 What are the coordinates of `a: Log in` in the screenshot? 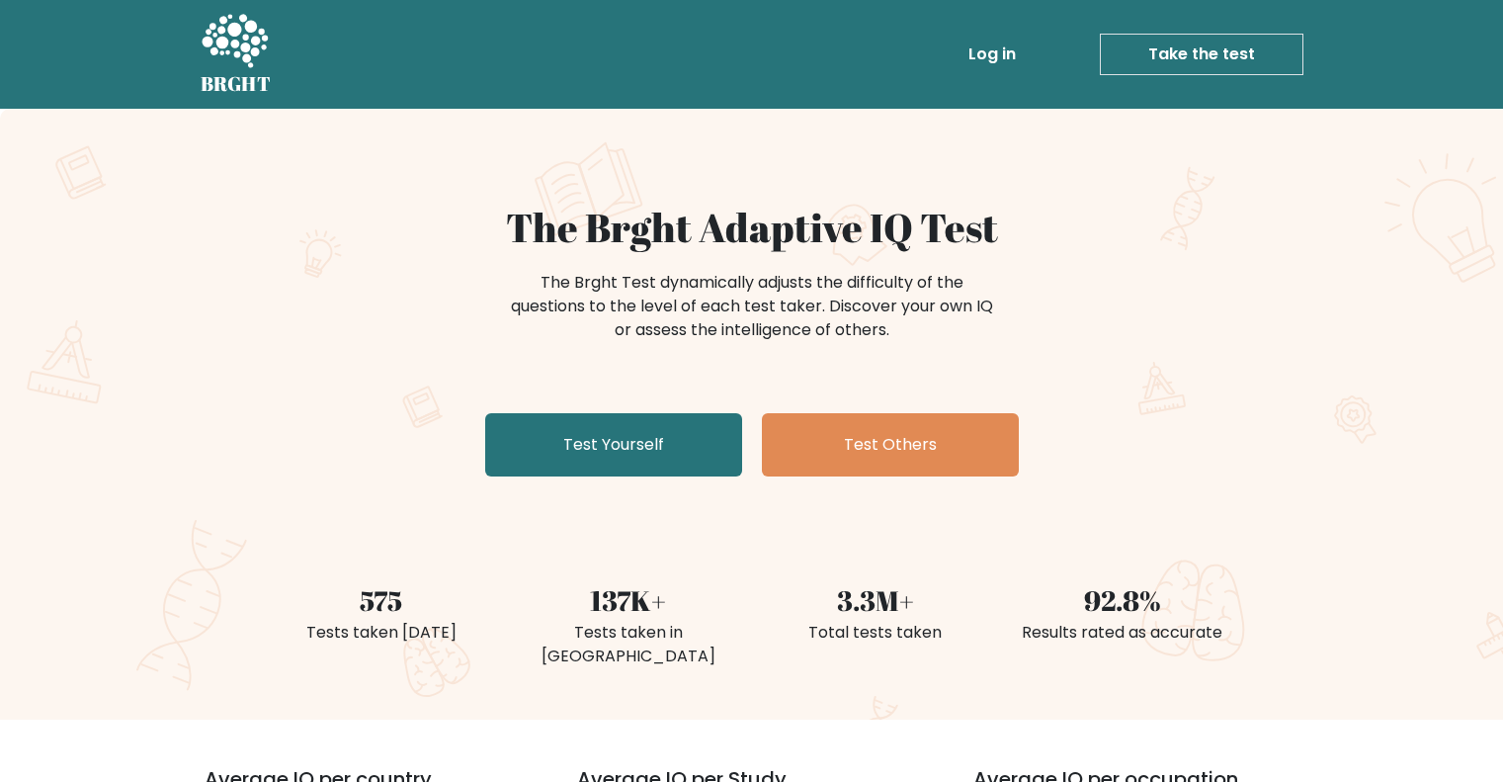 It's located at (992, 54).